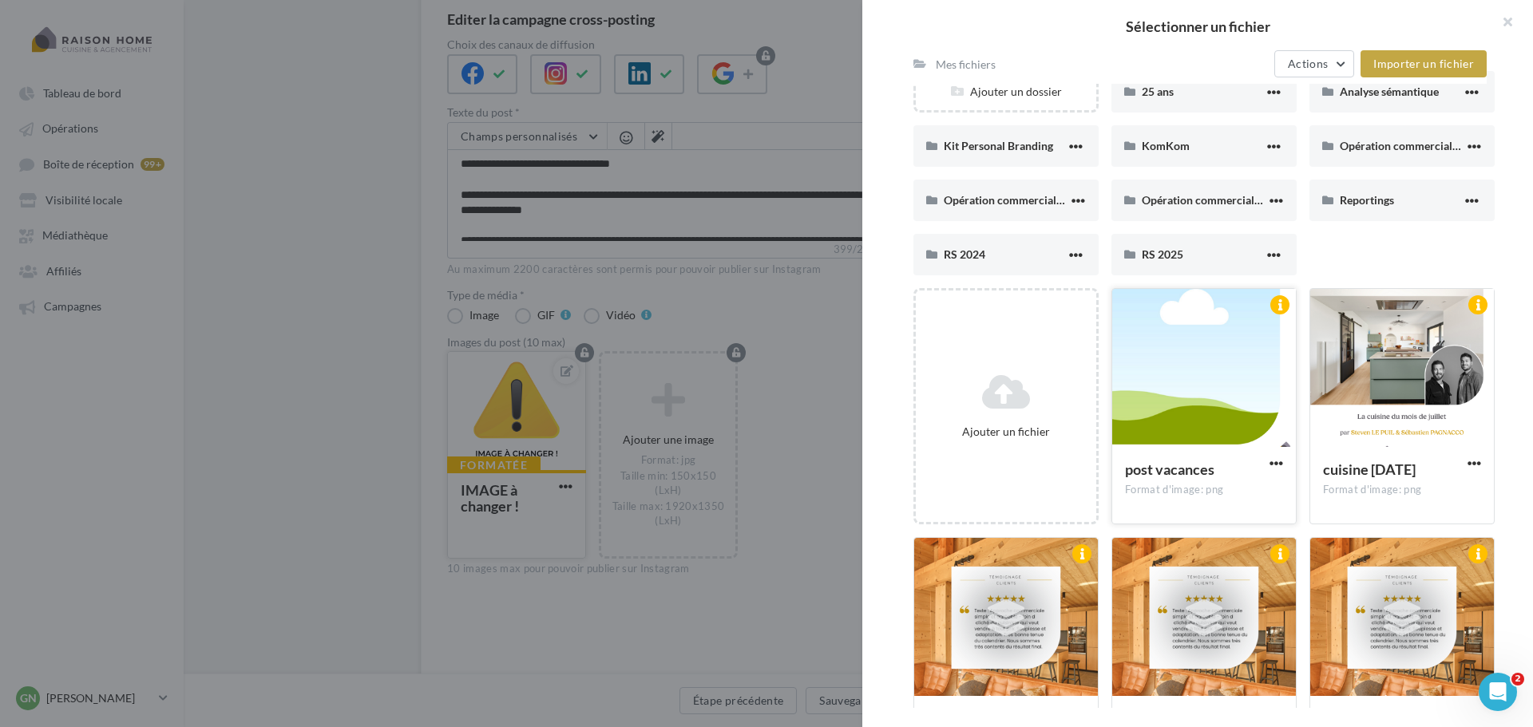  Describe the element at coordinates (1162, 254) in the screenshot. I see `span: RS 2025` at that location.